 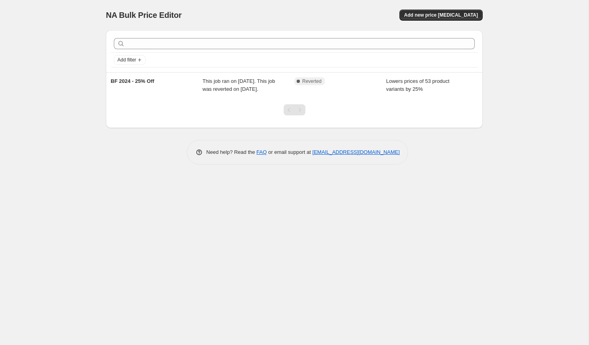 I want to click on span: Lowers prices of 53 product variants by 25%, so click(x=418, y=85).